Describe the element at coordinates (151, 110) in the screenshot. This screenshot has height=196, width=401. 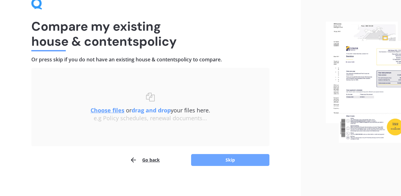
I see `b: drag and drop` at that location.